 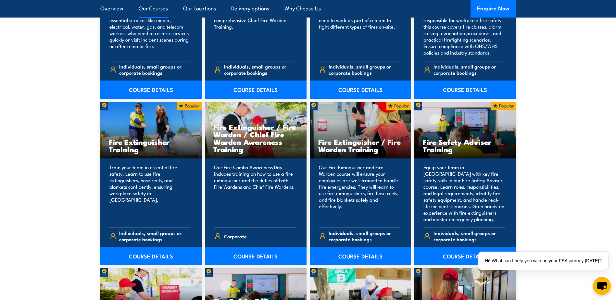 I want to click on h3: Fire Extinguisher Training, so click(x=151, y=146).